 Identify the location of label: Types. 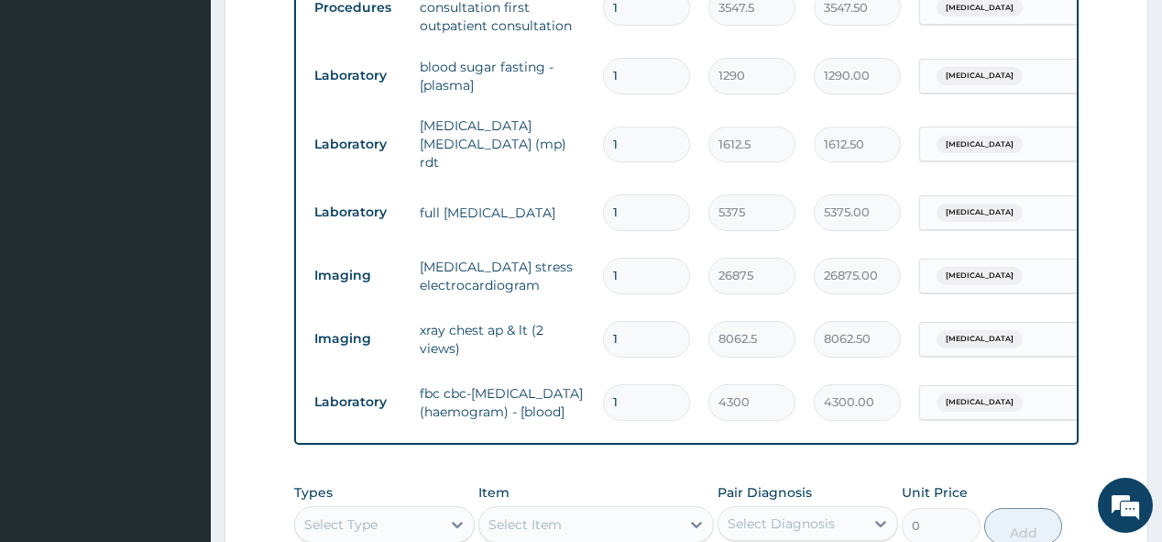
(314, 492).